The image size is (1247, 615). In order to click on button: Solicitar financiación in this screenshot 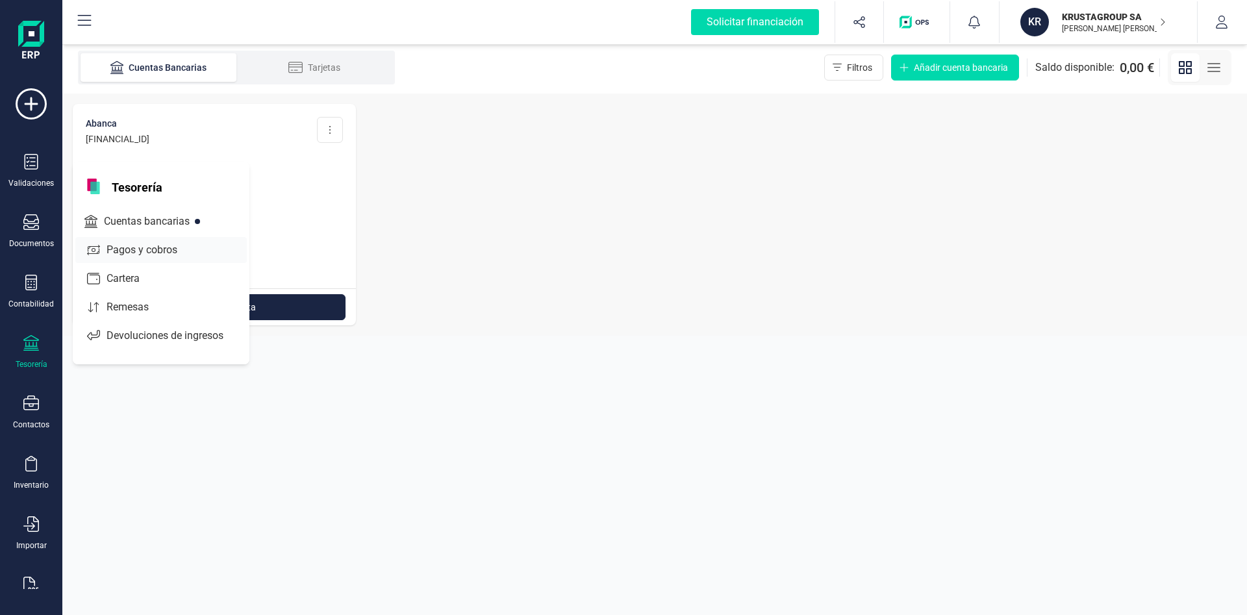, I will do `click(754, 22)`.